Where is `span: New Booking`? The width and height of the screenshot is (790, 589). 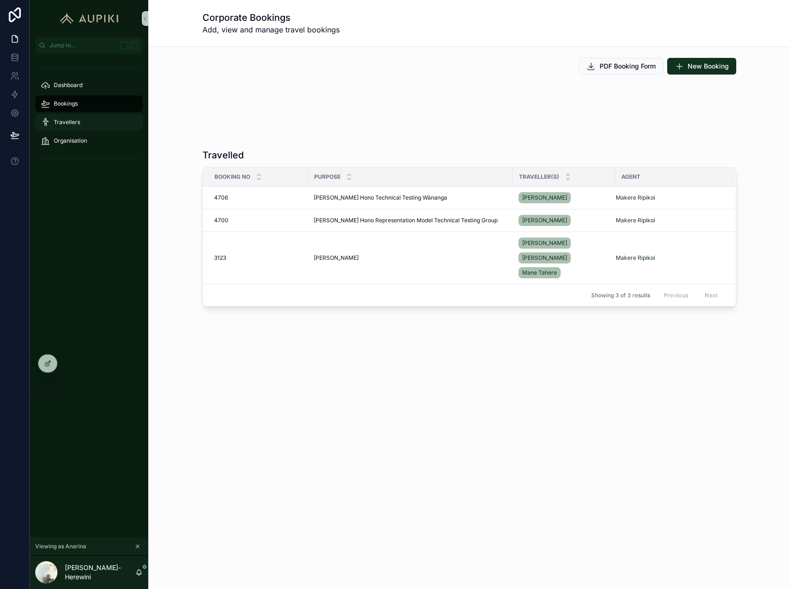 span: New Booking is located at coordinates (708, 66).